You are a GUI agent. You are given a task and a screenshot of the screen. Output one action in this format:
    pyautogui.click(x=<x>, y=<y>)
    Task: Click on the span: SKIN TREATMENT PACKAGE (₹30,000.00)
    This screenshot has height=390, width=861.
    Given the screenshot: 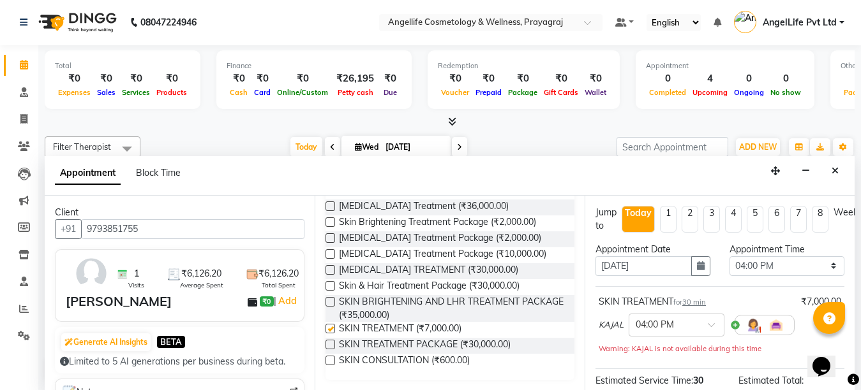 What is the action you would take?
    pyautogui.click(x=424, y=346)
    